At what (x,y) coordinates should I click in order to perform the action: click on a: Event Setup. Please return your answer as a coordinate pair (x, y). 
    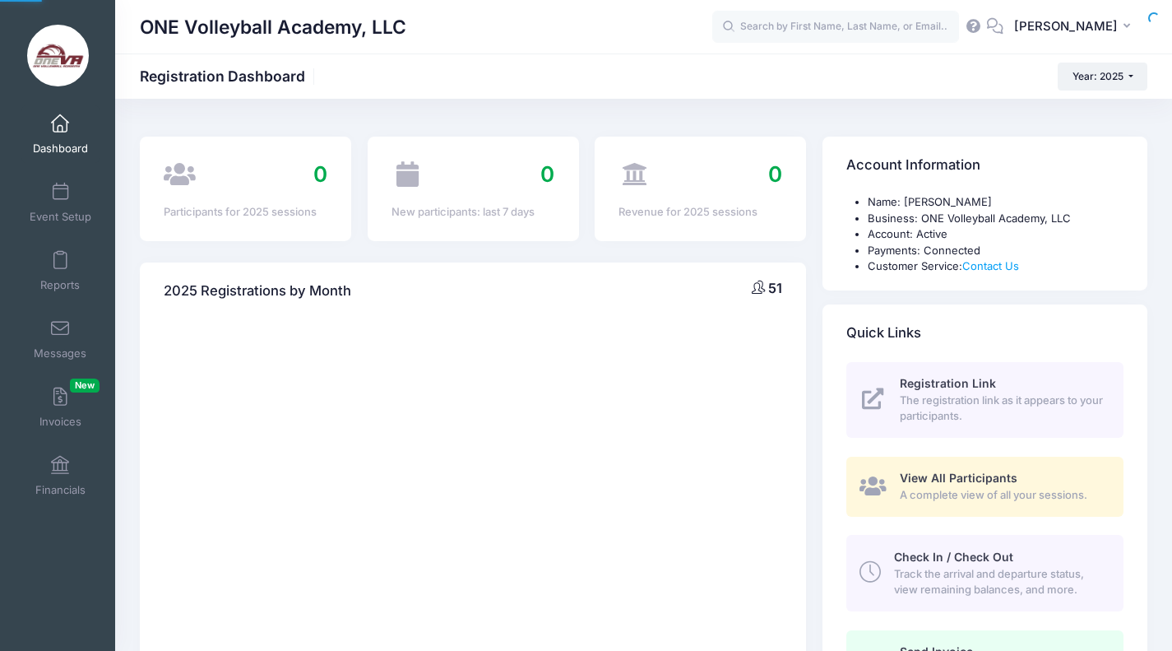
    Looking at the image, I should click on (60, 202).